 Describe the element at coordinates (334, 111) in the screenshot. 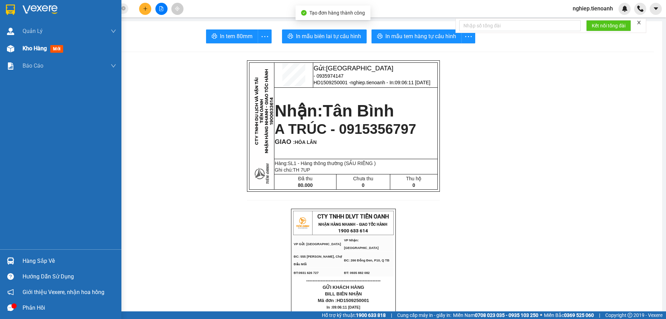

I see `strong: Nhận:` at that location.